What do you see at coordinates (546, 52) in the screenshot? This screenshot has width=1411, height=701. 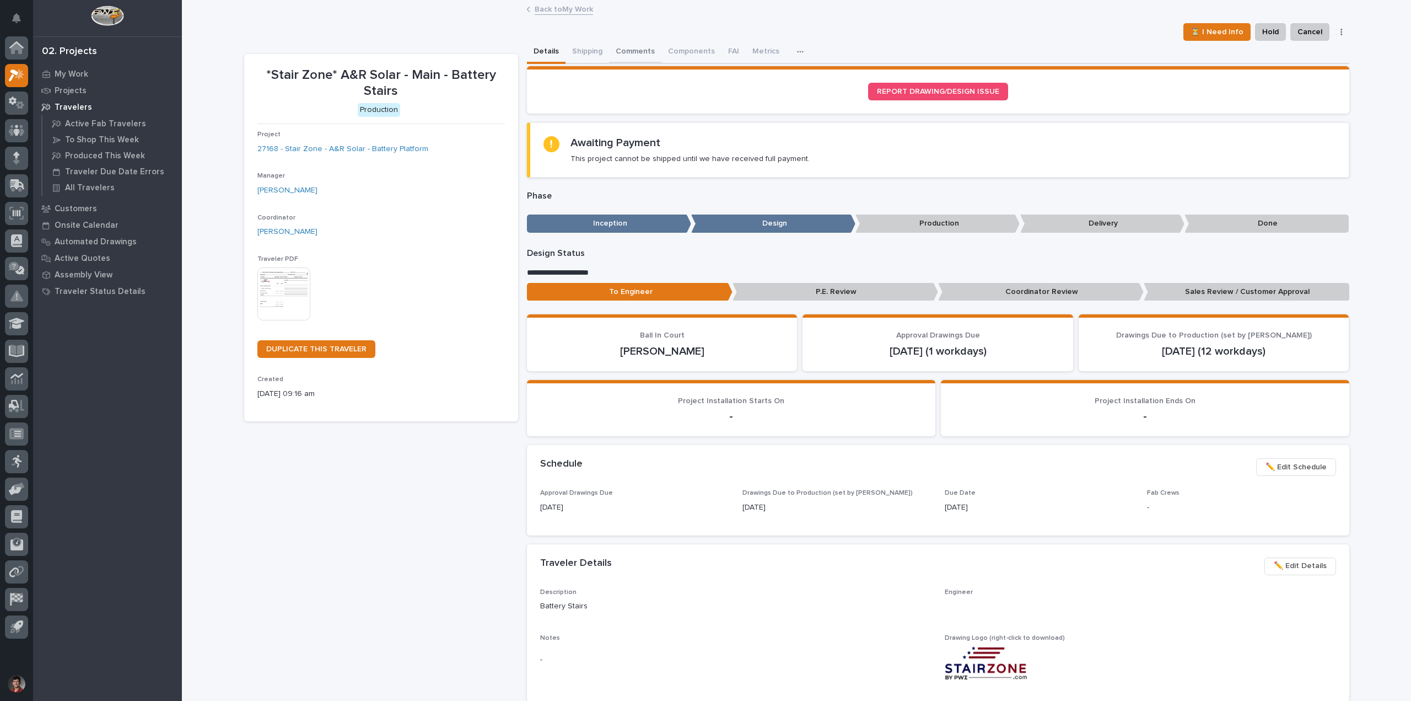 I see `button: Details` at bounding box center [546, 52].